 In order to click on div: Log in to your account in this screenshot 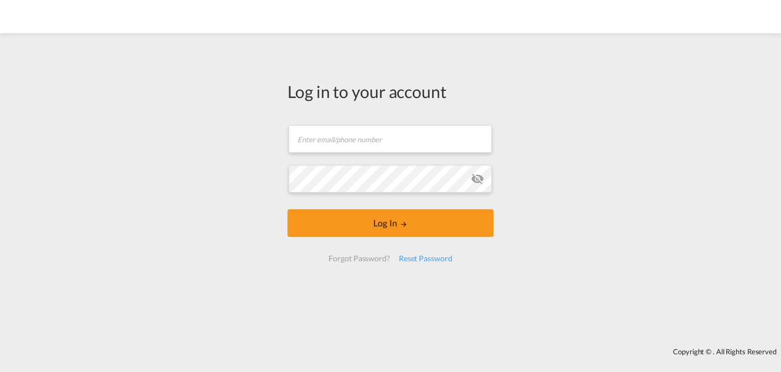, I will do `click(390, 91)`.